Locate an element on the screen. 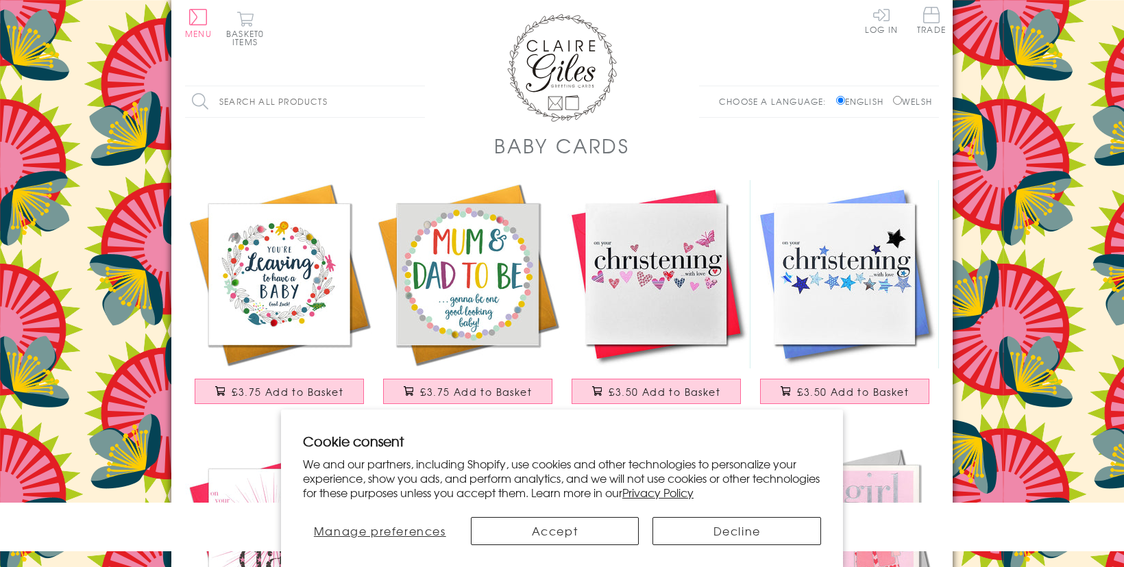 Image resolution: width=1124 pixels, height=567 pixels. p: Choose a language: is located at coordinates (776, 101).